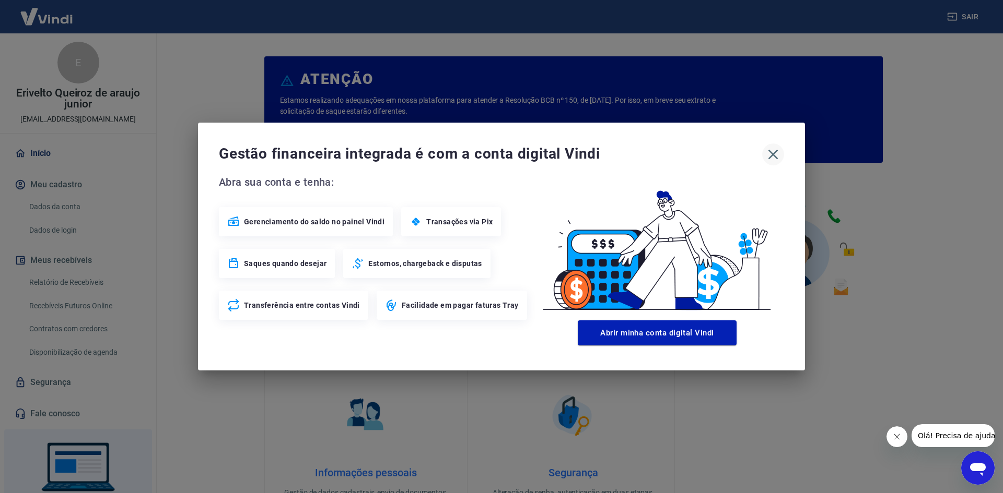  Describe the element at coordinates (459, 222) in the screenshot. I see `span: Transações via Pix` at that location.